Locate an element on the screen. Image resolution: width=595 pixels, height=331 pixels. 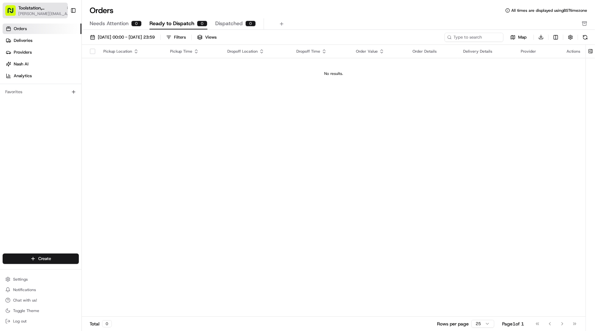
button: Log out is located at coordinates (41, 321).